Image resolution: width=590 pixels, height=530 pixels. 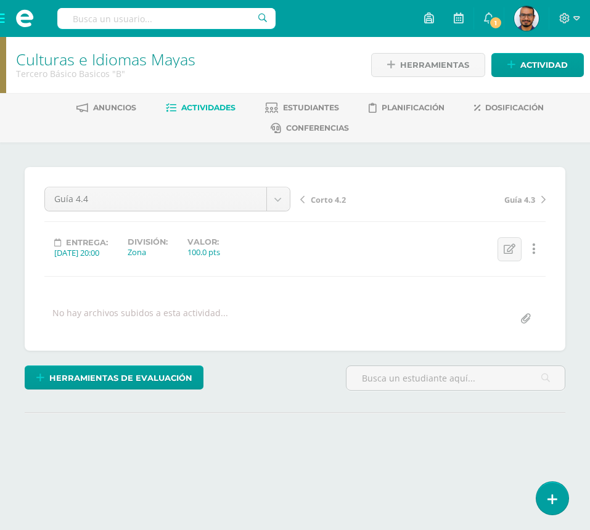 I want to click on a: Anuncios, so click(x=106, y=108).